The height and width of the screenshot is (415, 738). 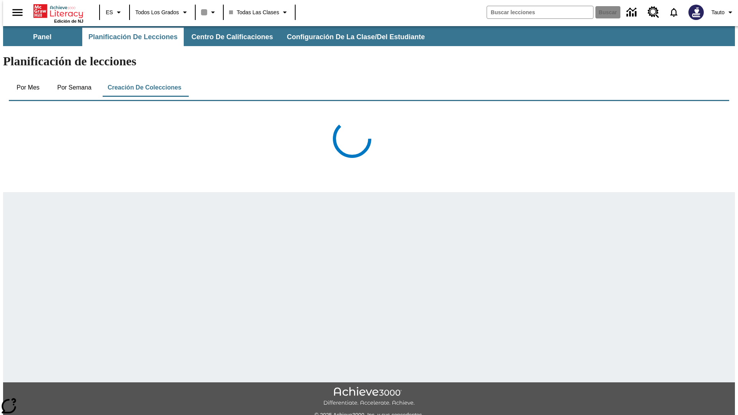 I want to click on button: Panel, so click(x=42, y=37).